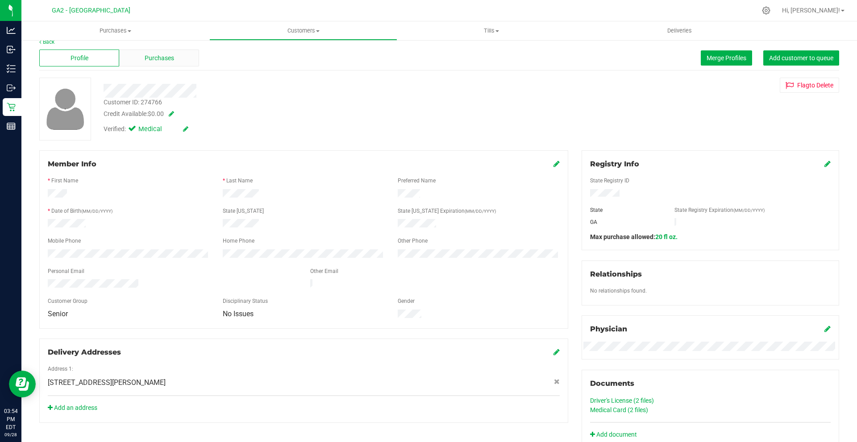 The width and height of the screenshot is (857, 442). What do you see at coordinates (610, 181) in the screenshot?
I see `label: State Registry ID` at bounding box center [610, 181].